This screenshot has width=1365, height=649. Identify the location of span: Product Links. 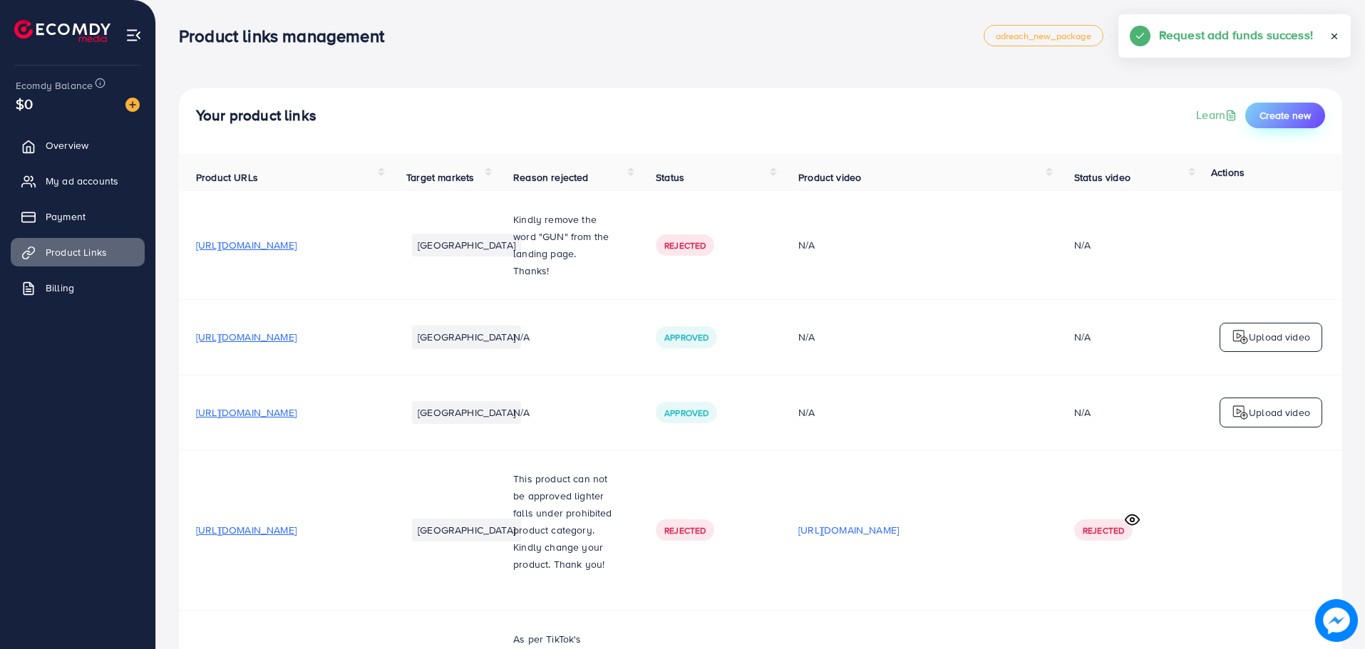
(76, 252).